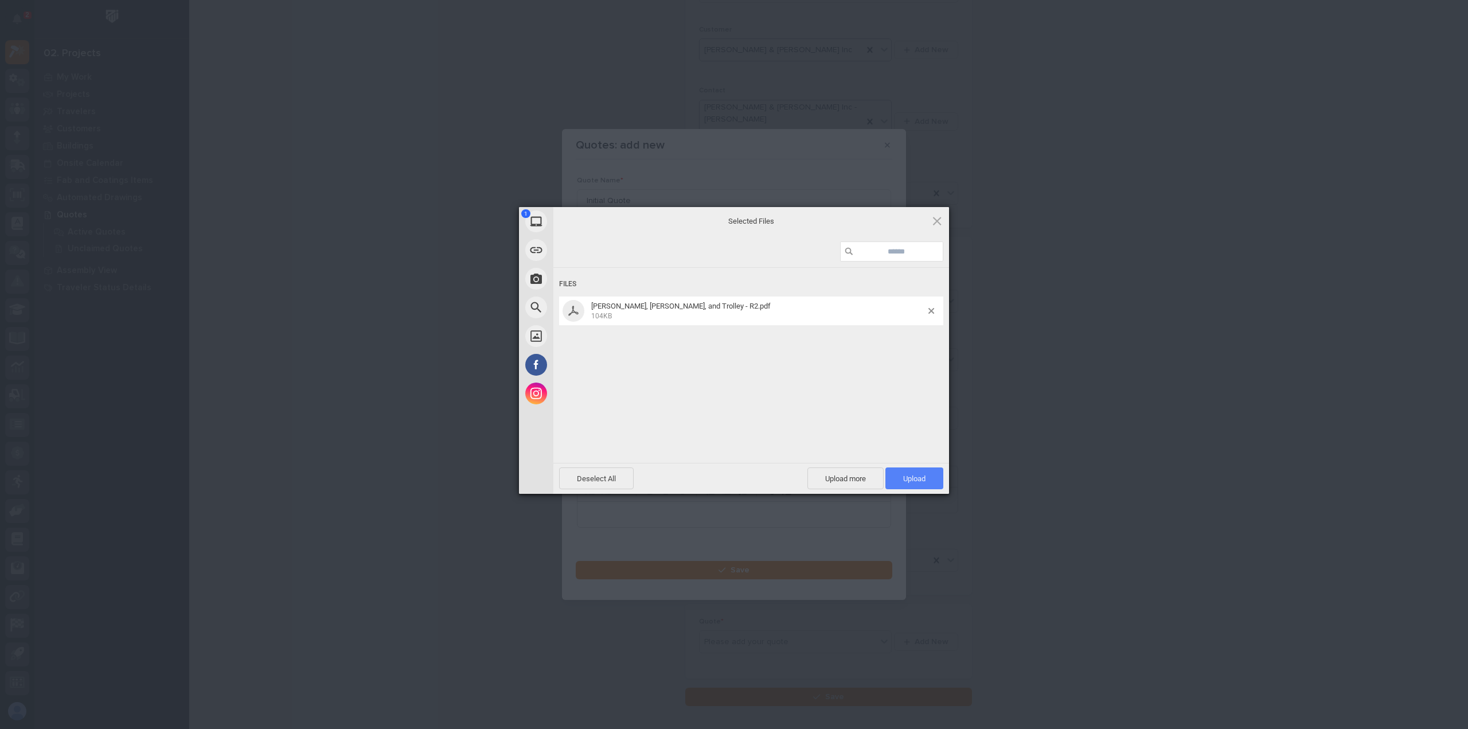 This screenshot has width=1468, height=729. What do you see at coordinates (588, 279) in the screenshot?
I see `div: Take Photo` at bounding box center [588, 279].